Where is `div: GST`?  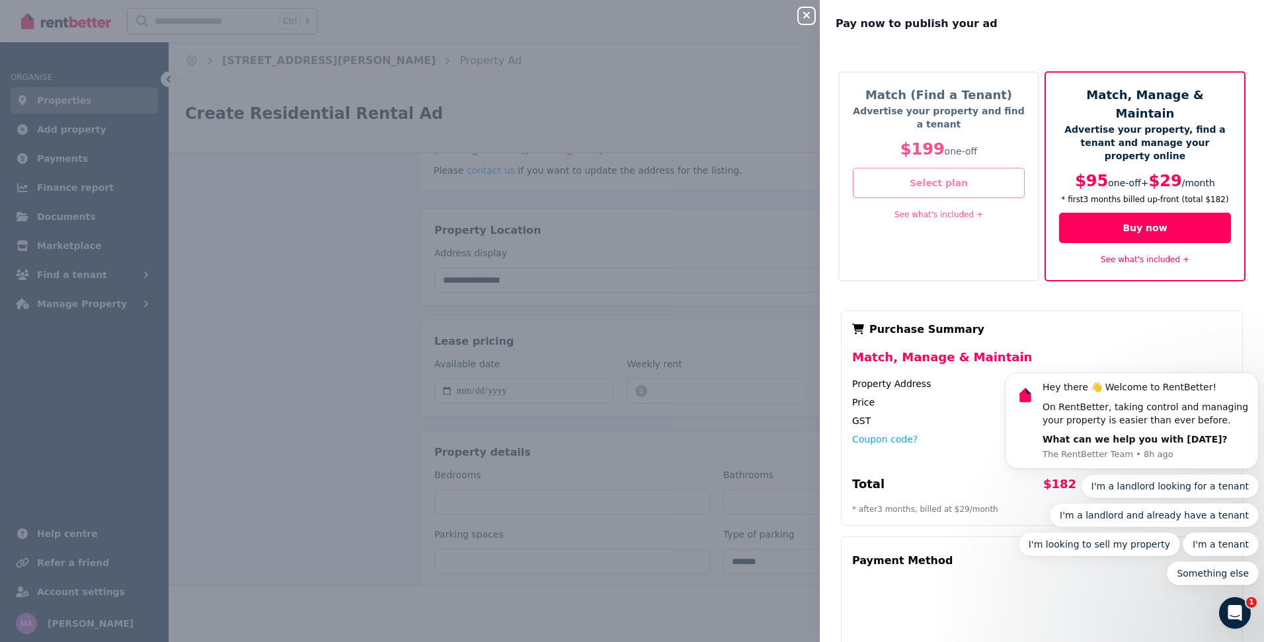
div: GST is located at coordinates (946, 421).